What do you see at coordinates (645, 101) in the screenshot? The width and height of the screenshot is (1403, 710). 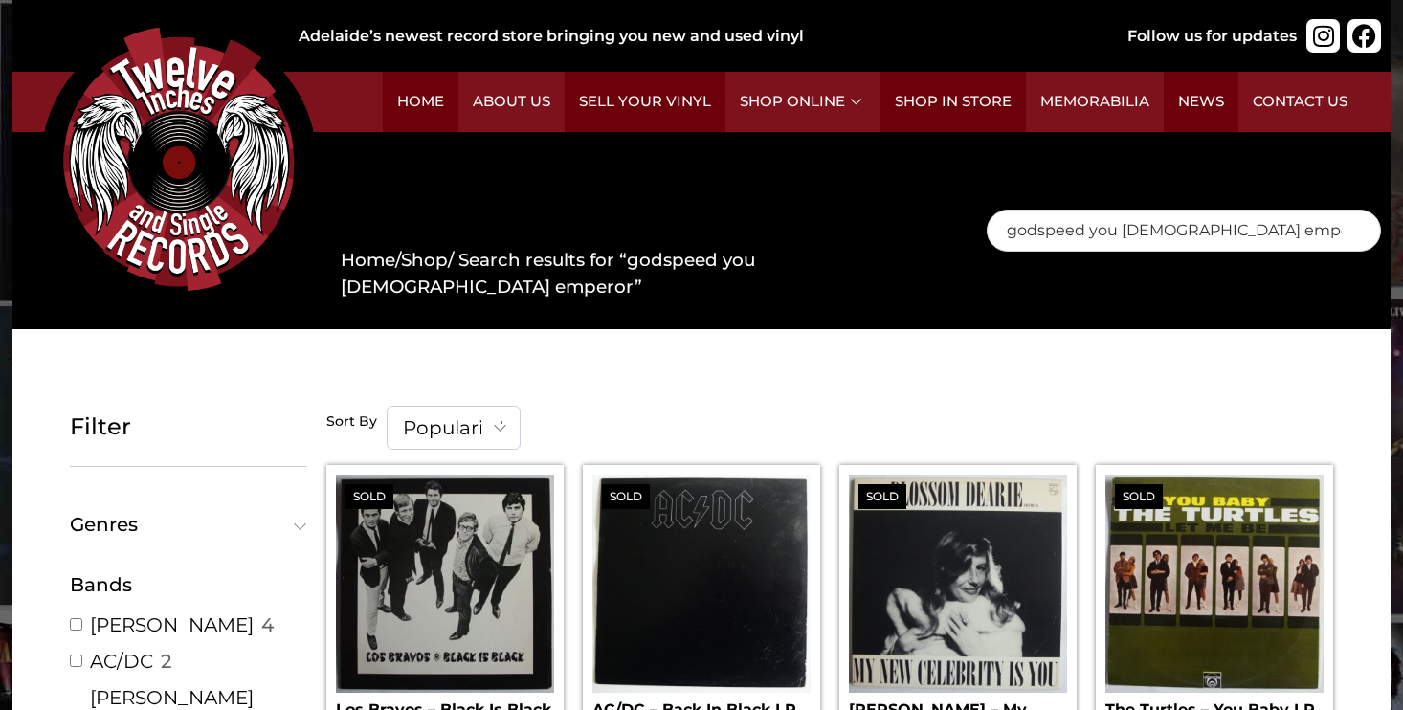 I see `a: Sell Your Vinyl` at bounding box center [645, 101].